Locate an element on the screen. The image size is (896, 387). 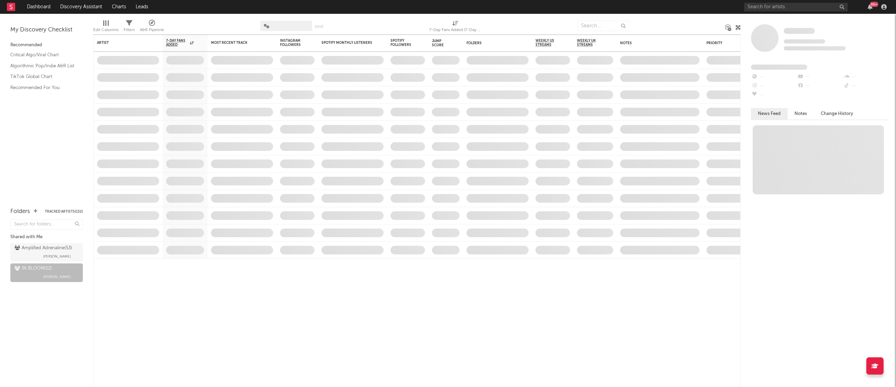
input: Search for folders... is located at coordinates (47, 224).